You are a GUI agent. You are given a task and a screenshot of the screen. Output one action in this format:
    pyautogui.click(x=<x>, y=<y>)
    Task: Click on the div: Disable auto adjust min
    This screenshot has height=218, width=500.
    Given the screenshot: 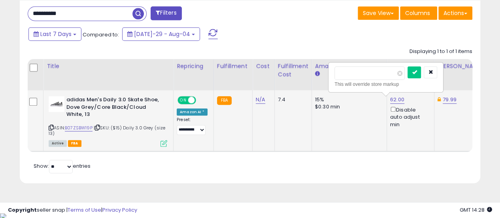 What is the action you would take?
    pyautogui.click(x=409, y=116)
    